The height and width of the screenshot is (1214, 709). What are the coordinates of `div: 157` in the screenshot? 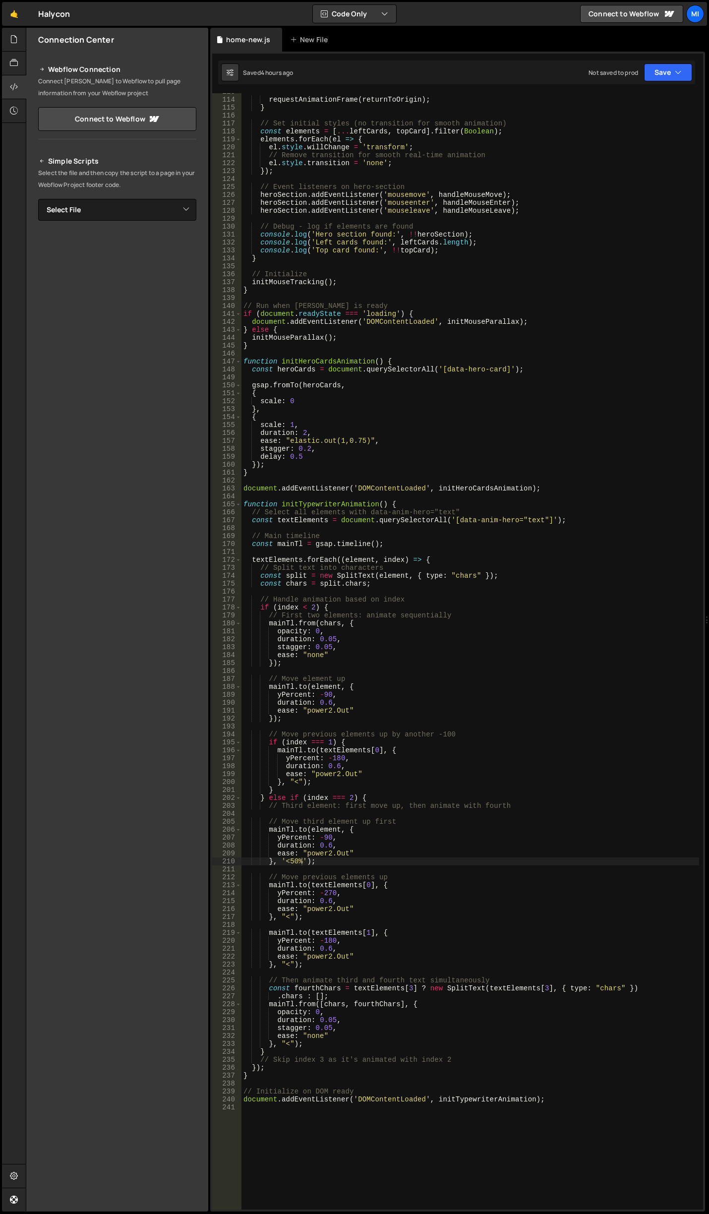 It's located at (227, 441).